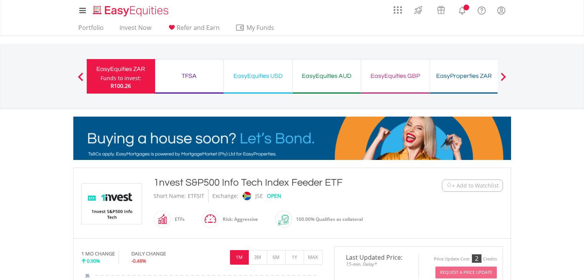  Describe the element at coordinates (294, 257) in the screenshot. I see `button: 1Y` at that location.